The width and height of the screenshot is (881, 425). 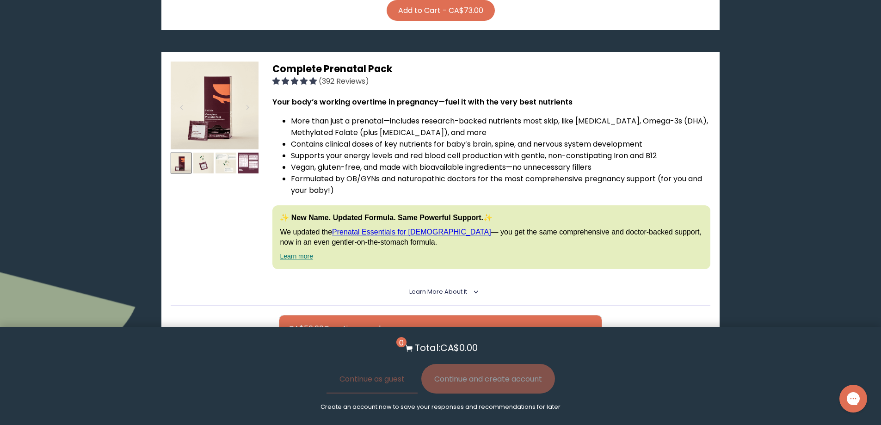 I want to click on p: We updated the — you get the same comprehensive and doctor-backed support, now in an even gentler..., so click(x=491, y=237).